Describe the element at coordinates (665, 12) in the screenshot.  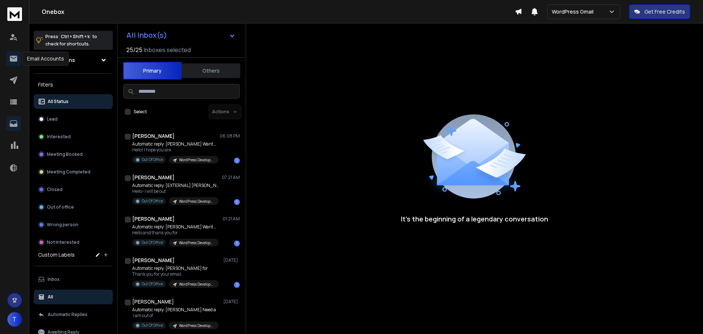
I see `p: Get Free Credits` at that location.